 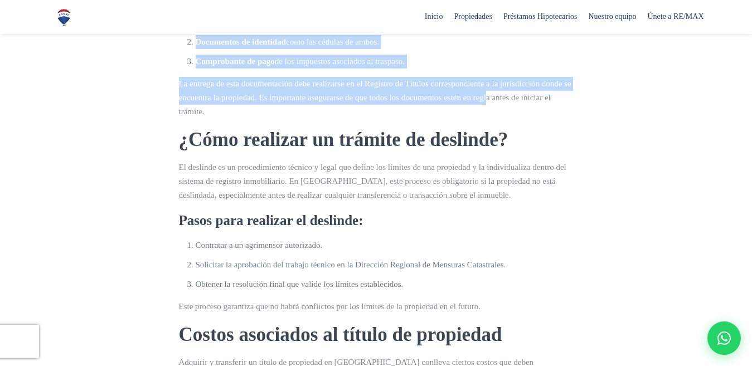 What do you see at coordinates (434, 17) in the screenshot?
I see `span: Inicio` at bounding box center [434, 17].